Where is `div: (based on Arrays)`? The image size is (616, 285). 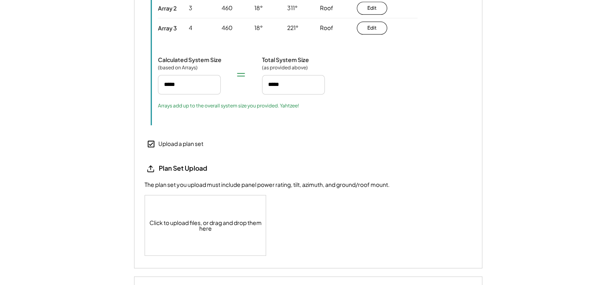
div: (based on Arrays) is located at coordinates (178, 68).